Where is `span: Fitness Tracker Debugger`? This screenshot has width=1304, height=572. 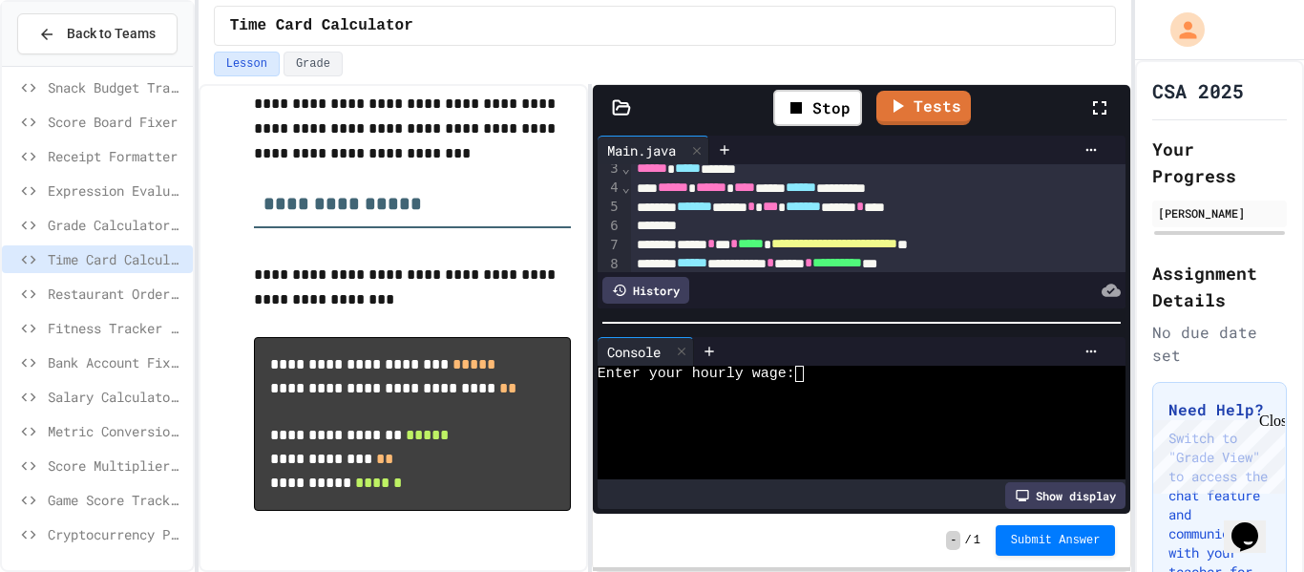 span: Fitness Tracker Debugger is located at coordinates (116, 327).